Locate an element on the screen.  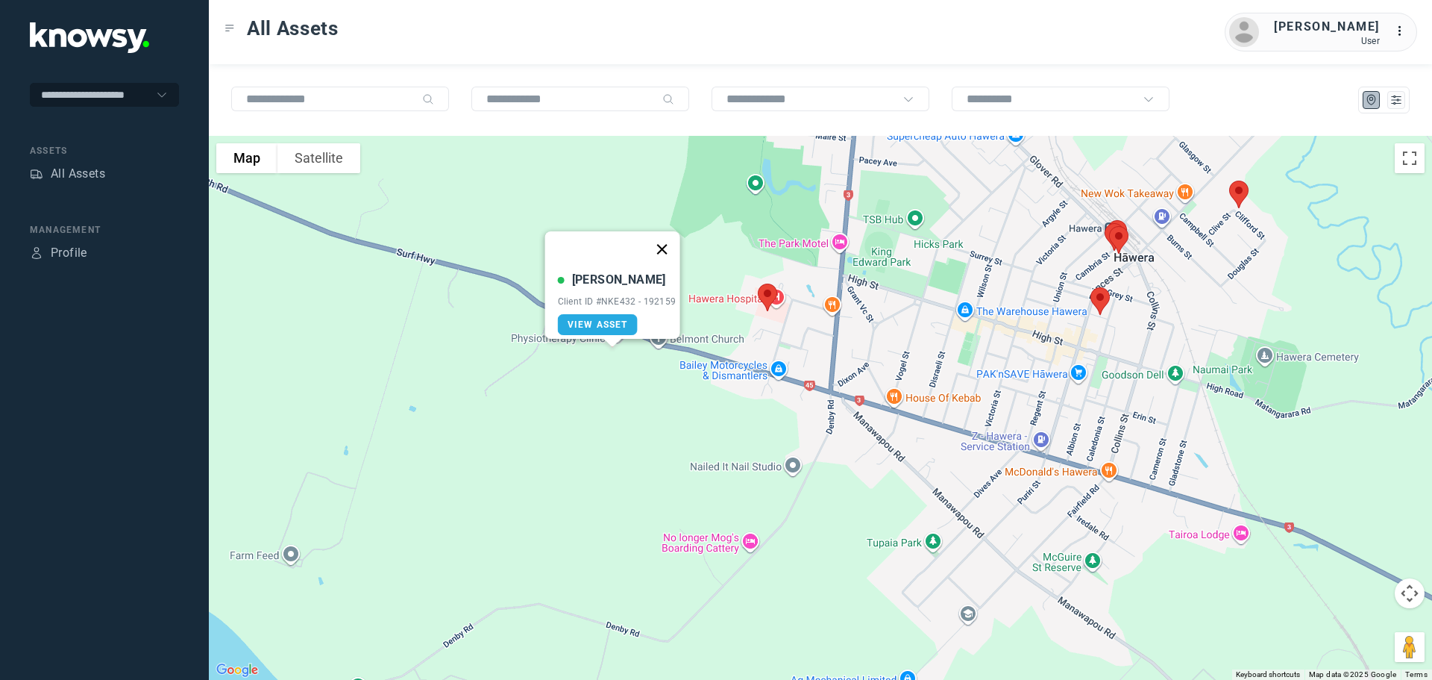
div: Client ID #NKE432 - 192159 is located at coordinates (617, 301).